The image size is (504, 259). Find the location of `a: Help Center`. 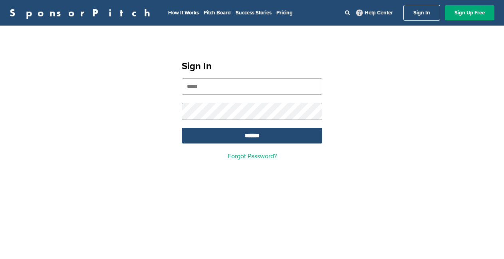

a: Help Center is located at coordinates (375, 13).